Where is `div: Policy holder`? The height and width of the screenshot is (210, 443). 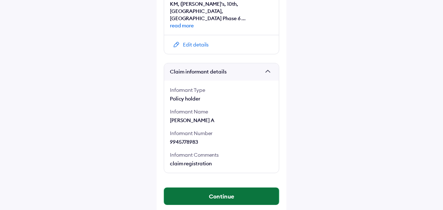 div: Policy holder is located at coordinates (221, 99).